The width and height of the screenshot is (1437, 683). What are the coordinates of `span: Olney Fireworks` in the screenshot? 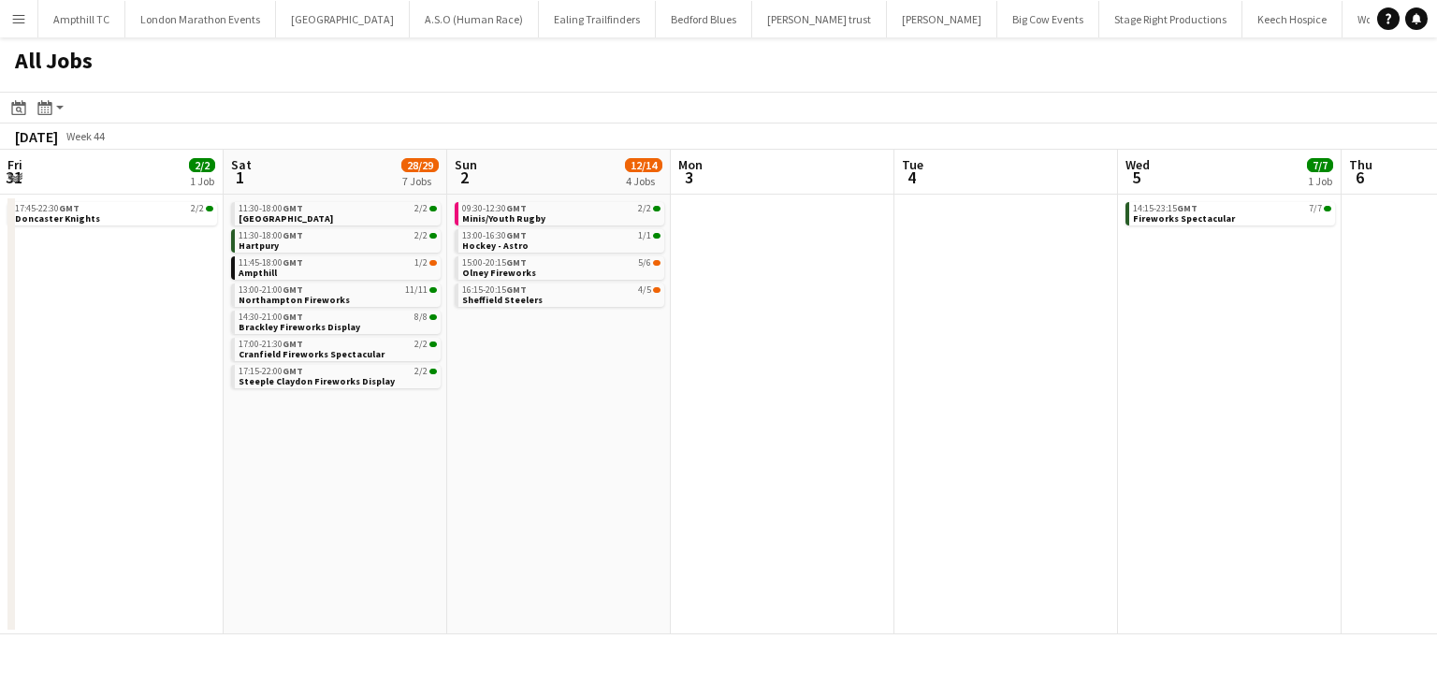 It's located at (499, 272).